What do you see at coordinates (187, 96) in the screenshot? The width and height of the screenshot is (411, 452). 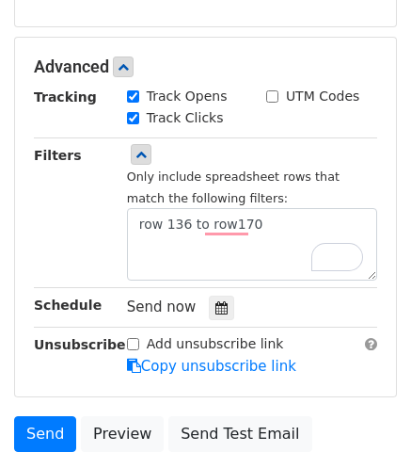 I see `label: Track Opens` at bounding box center [187, 96].